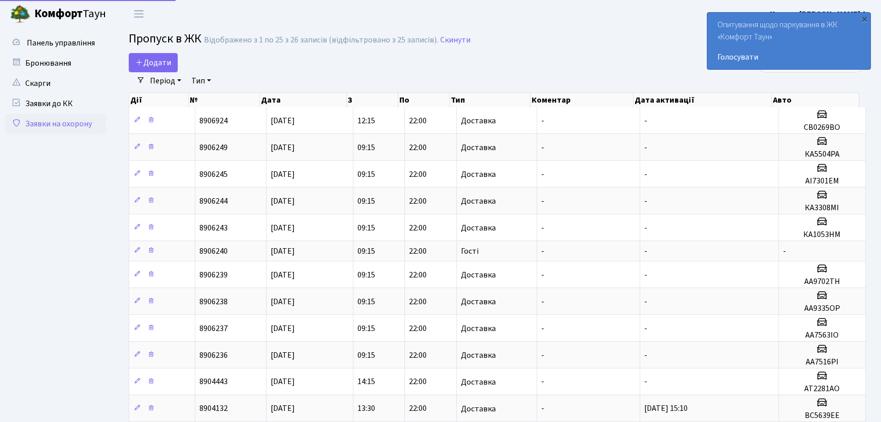 This screenshot has height=422, width=881. Describe the element at coordinates (214, 328) in the screenshot. I see `span: 8906237` at that location.